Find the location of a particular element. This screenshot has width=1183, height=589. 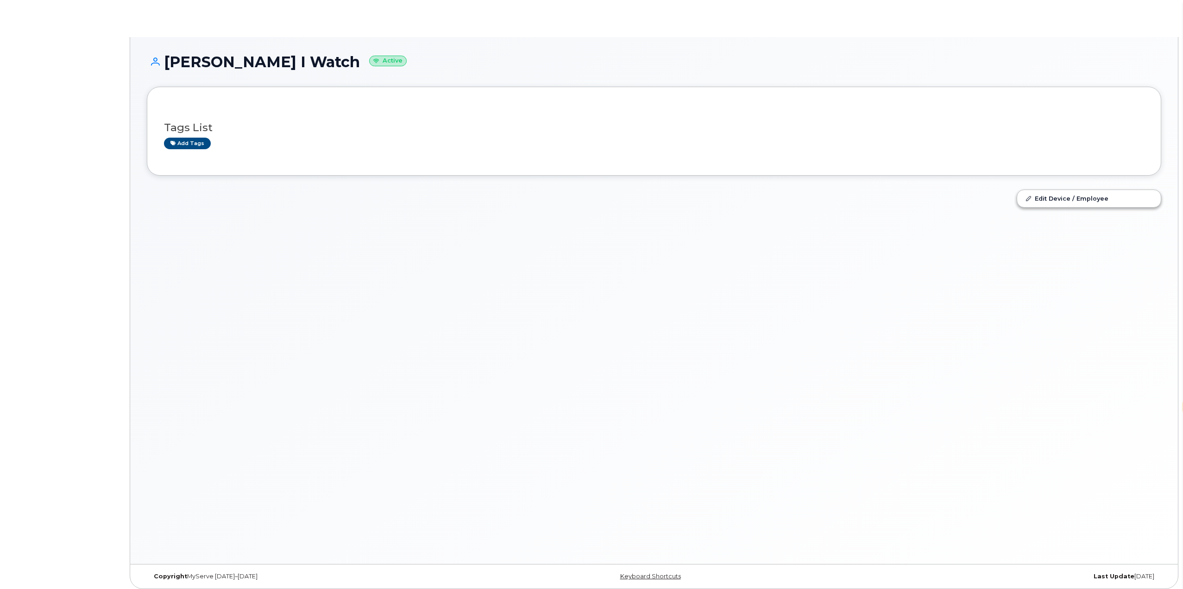

h3: Tags List is located at coordinates (654, 127).